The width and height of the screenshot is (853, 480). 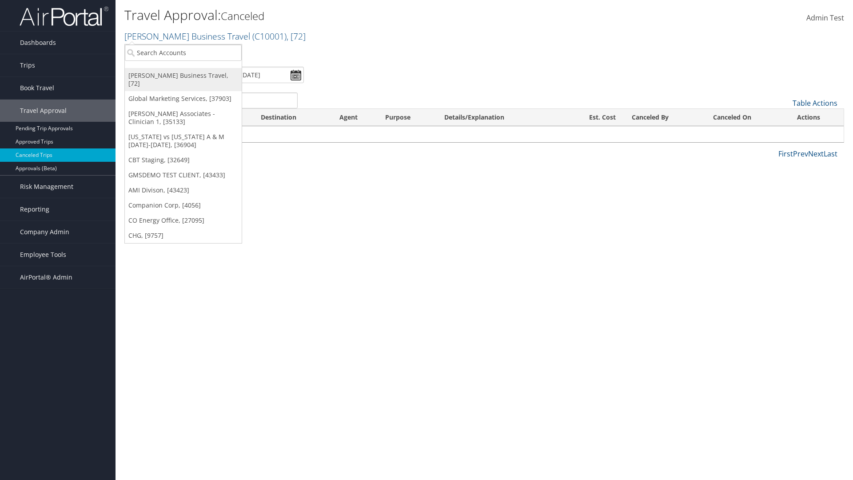 What do you see at coordinates (484, 134) in the screenshot?
I see `td: No data available in table` at bounding box center [484, 134].